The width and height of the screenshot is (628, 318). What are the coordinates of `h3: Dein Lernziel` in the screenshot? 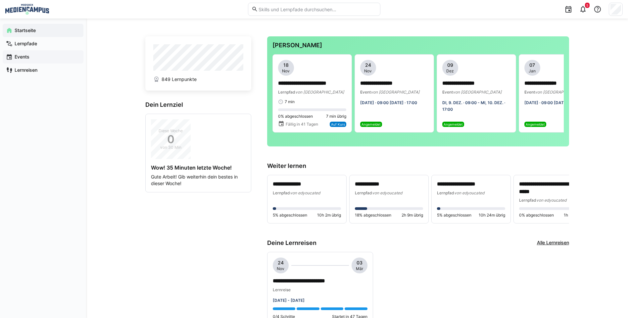 It's located at (198, 105).